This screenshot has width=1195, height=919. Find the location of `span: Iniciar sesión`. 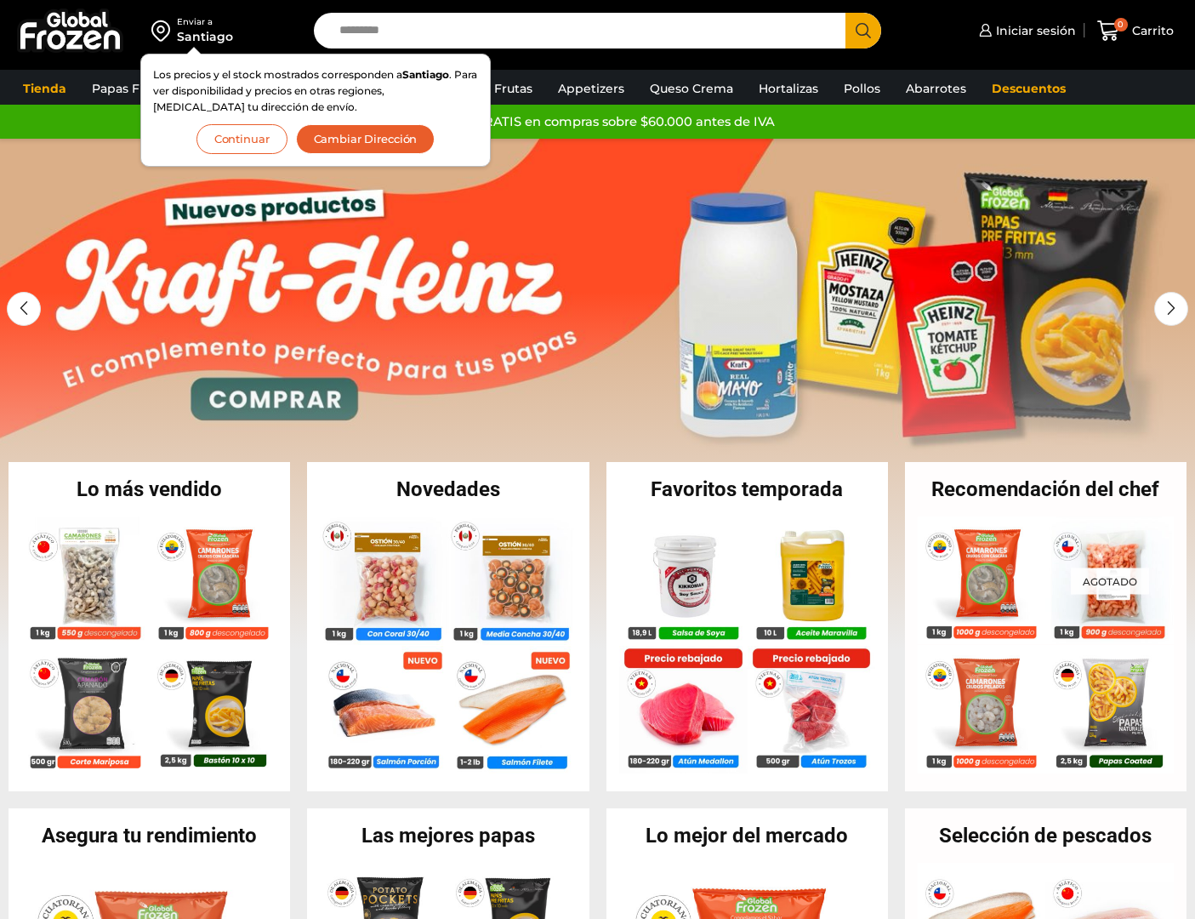

span: Iniciar sesión is located at coordinates (1033, 31).